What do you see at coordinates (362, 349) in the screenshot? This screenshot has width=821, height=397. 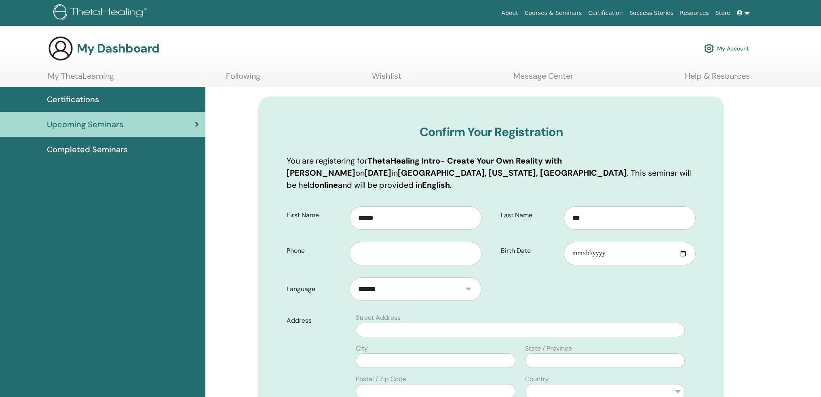 I see `label: City` at bounding box center [362, 349].